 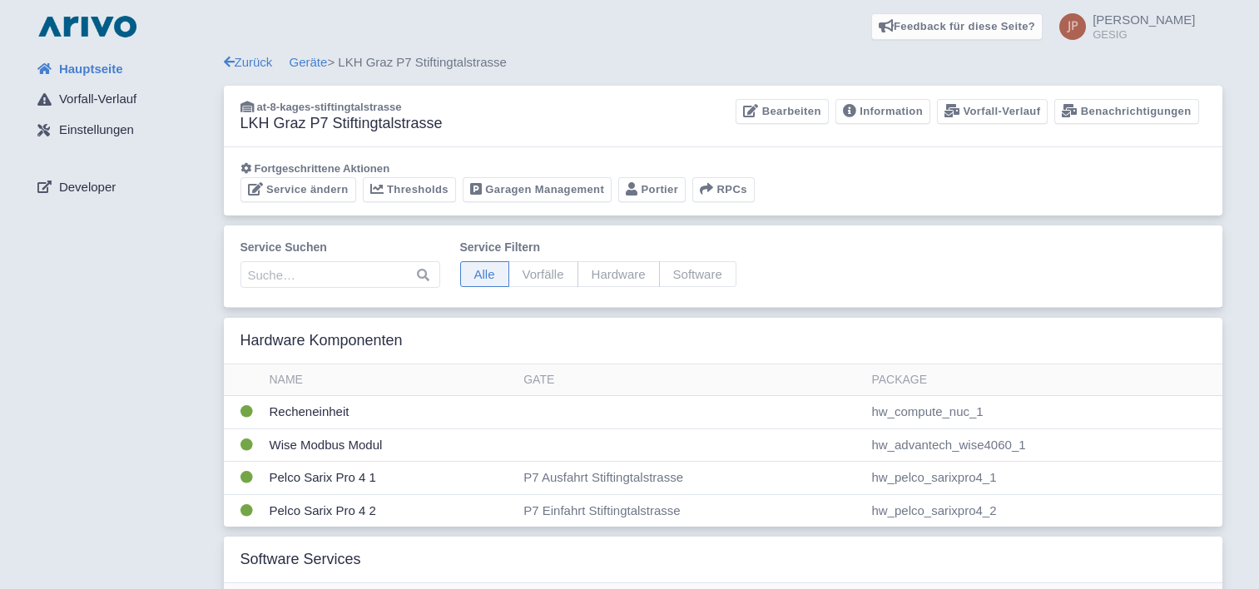 I want to click on td: Pelco Sarix Pro 4 1, so click(x=390, y=479).